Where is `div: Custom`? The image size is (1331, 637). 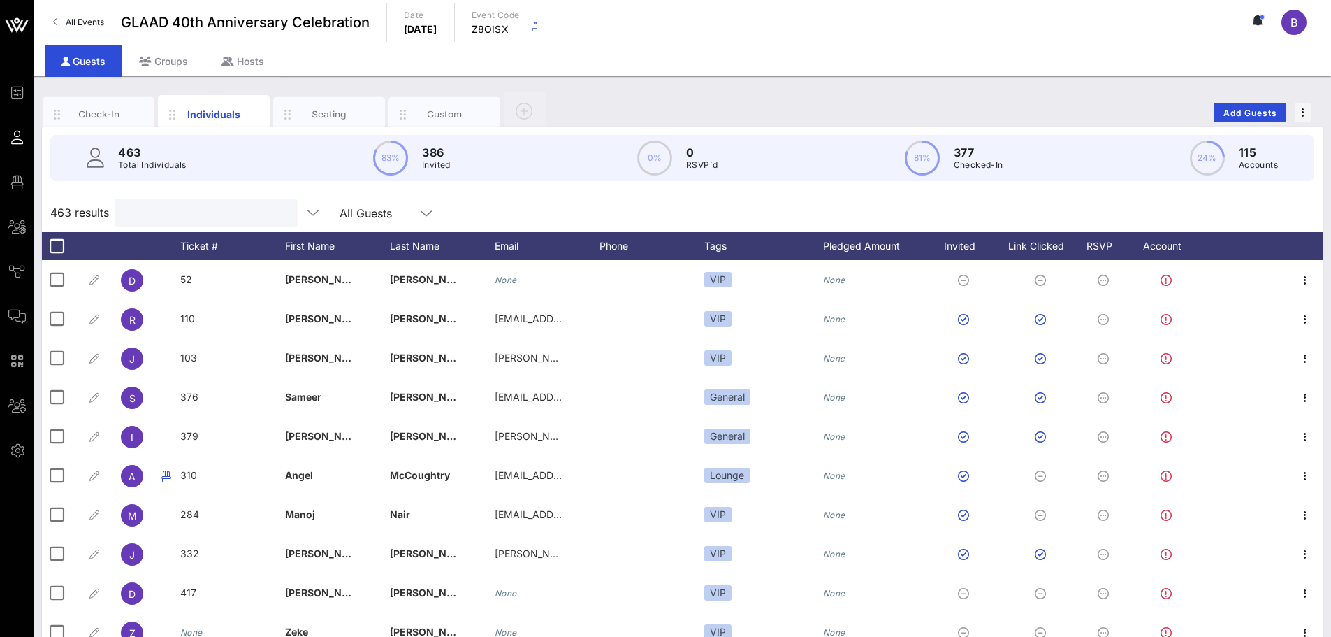
div: Custom is located at coordinates (444, 114).